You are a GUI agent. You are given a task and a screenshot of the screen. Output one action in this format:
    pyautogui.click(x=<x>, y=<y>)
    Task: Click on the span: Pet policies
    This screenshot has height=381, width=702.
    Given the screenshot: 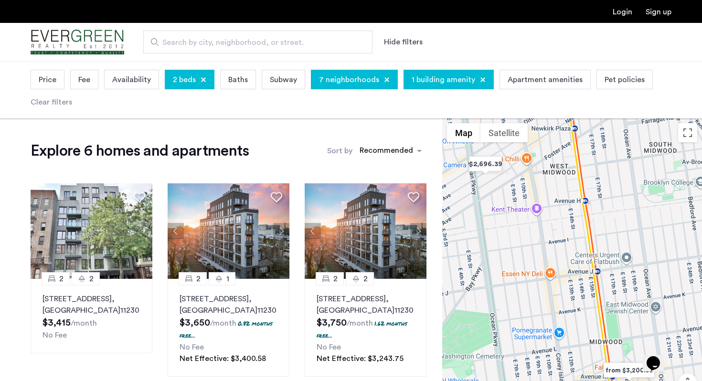 What is the action you would take?
    pyautogui.click(x=625, y=80)
    